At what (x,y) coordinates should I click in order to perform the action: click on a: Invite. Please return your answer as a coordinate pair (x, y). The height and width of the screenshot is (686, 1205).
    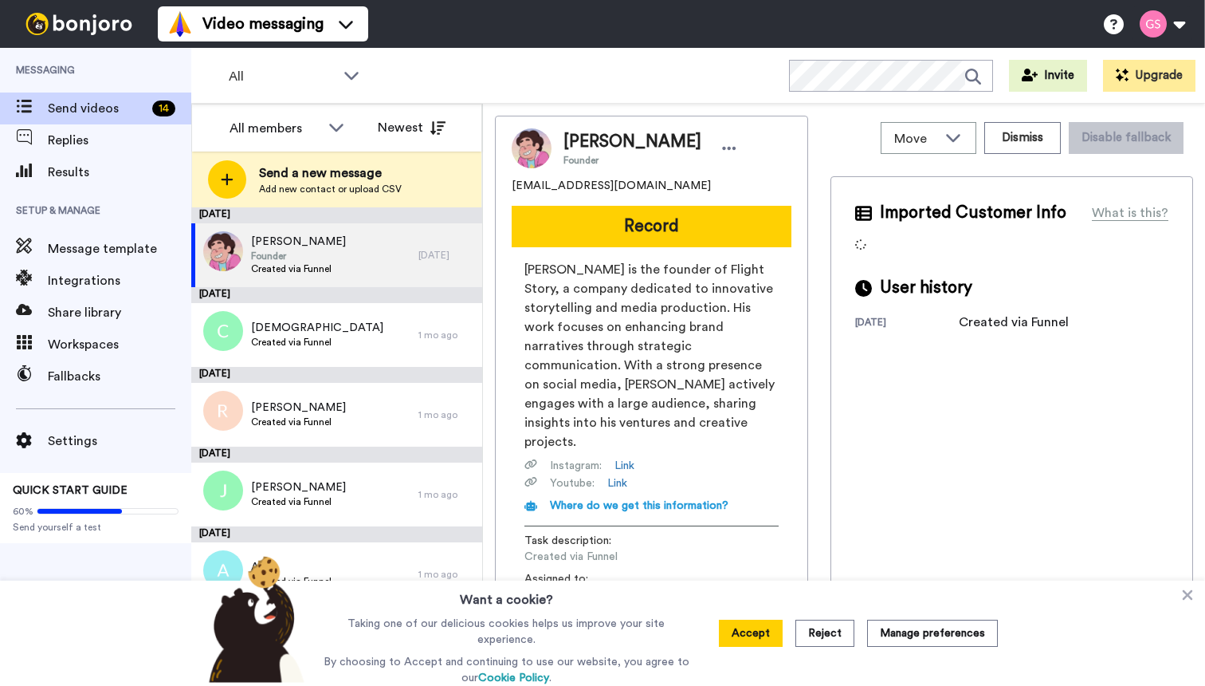
    Looking at the image, I should click on (1048, 76).